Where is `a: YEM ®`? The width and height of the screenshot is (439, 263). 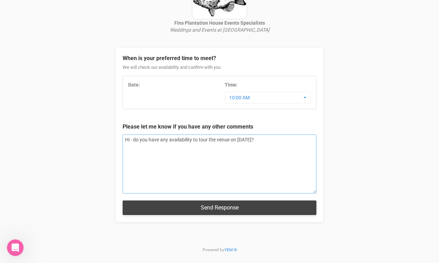
a: YEM ® is located at coordinates (231, 250).